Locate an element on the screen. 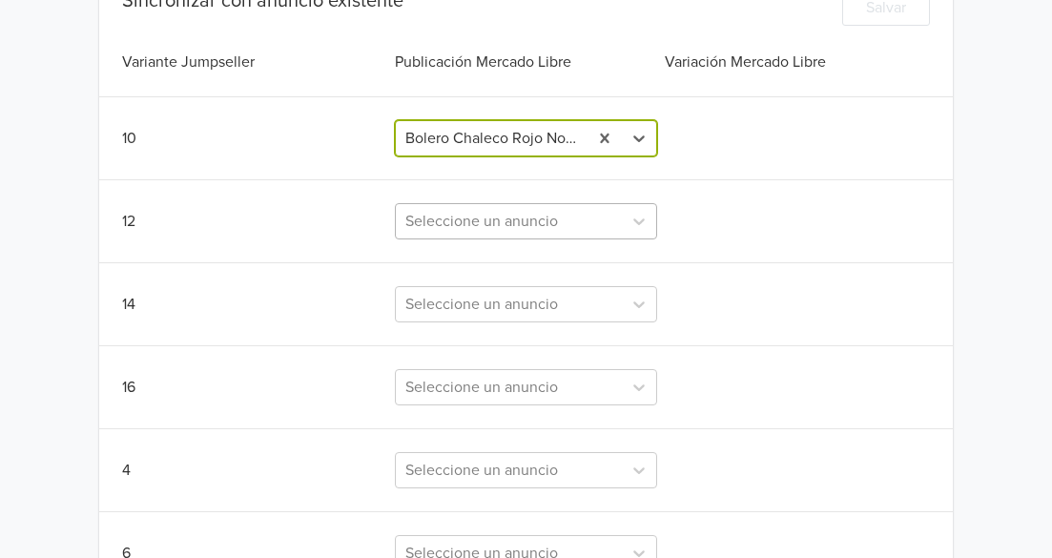  div: Variación Mercado Libre is located at coordinates (795, 62).